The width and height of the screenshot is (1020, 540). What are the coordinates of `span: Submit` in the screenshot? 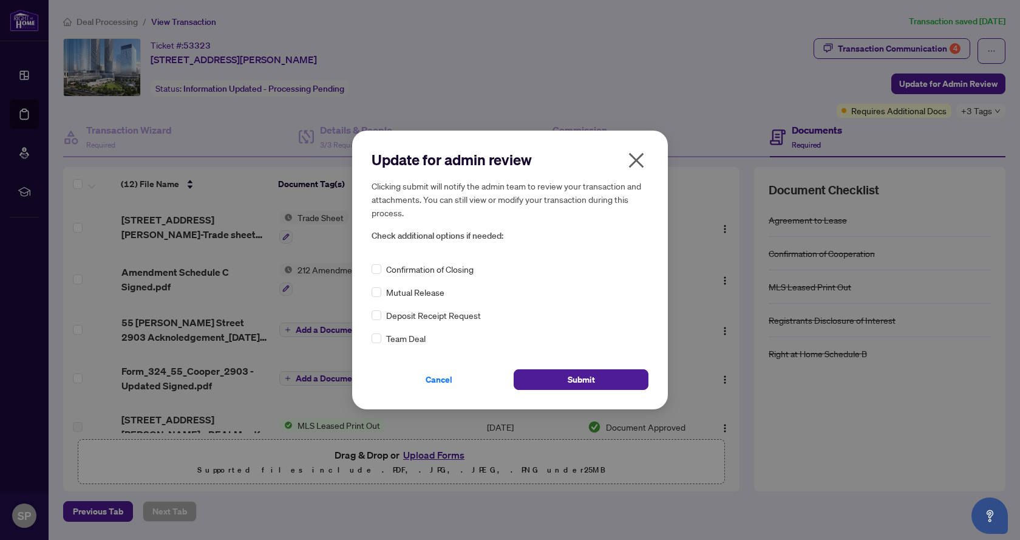 It's located at (581, 379).